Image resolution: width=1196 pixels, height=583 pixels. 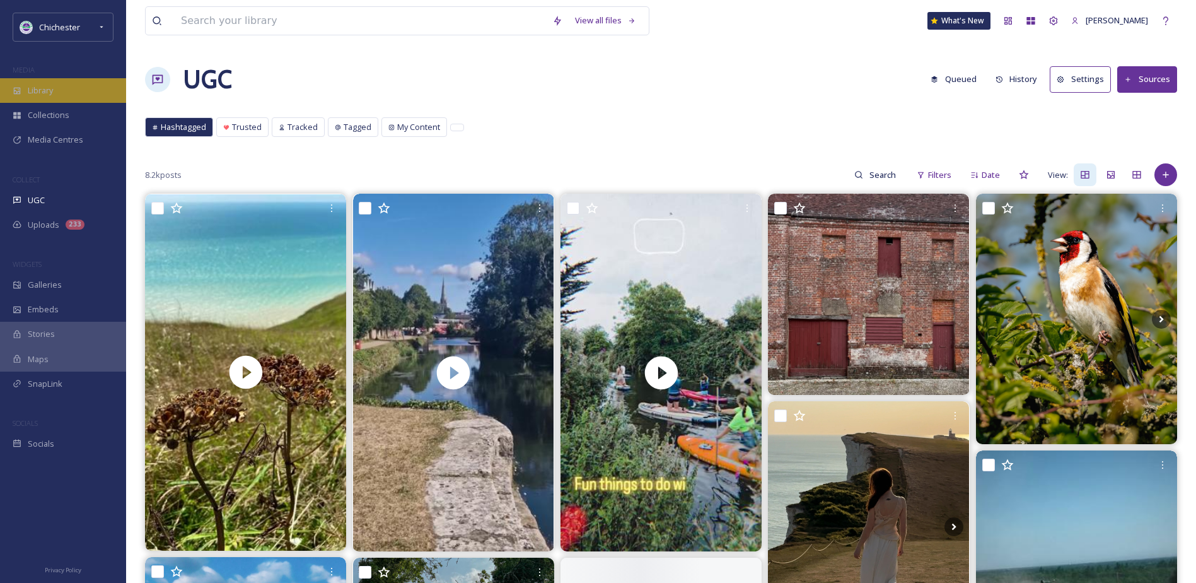 I want to click on a: Privacy Policy, so click(x=63, y=569).